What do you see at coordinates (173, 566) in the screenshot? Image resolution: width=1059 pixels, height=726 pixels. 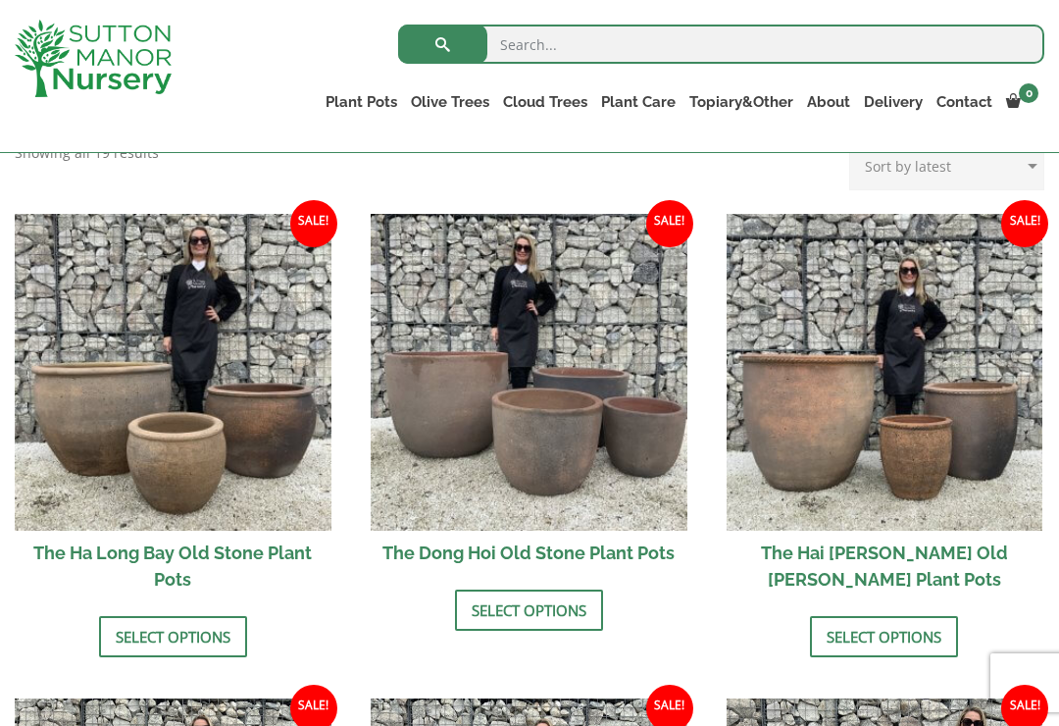 I see `h2: The Ha Long Bay Old Stone Plant Pots` at bounding box center [173, 566].